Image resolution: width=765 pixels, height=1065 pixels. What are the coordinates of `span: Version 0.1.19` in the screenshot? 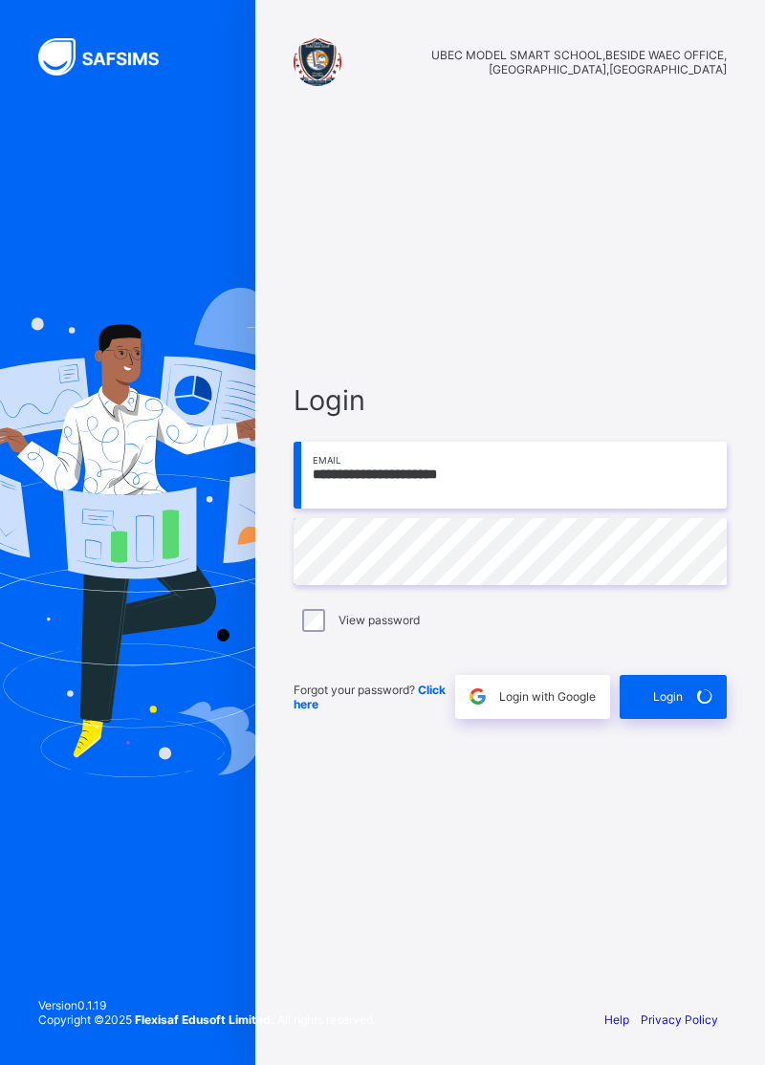 It's located at (206, 1004).